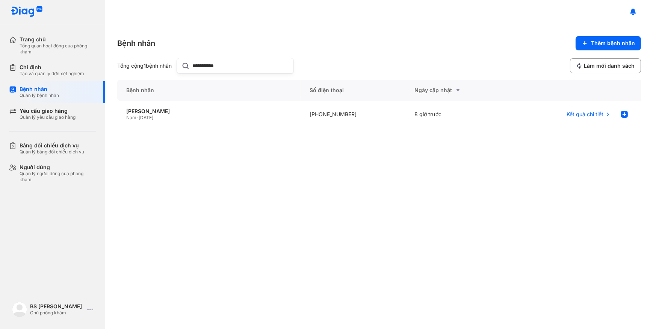 Image resolution: width=653 pixels, height=329 pixels. Describe the element at coordinates (47, 111) in the screenshot. I see `div: Yêu cầu giao hàng` at that location.